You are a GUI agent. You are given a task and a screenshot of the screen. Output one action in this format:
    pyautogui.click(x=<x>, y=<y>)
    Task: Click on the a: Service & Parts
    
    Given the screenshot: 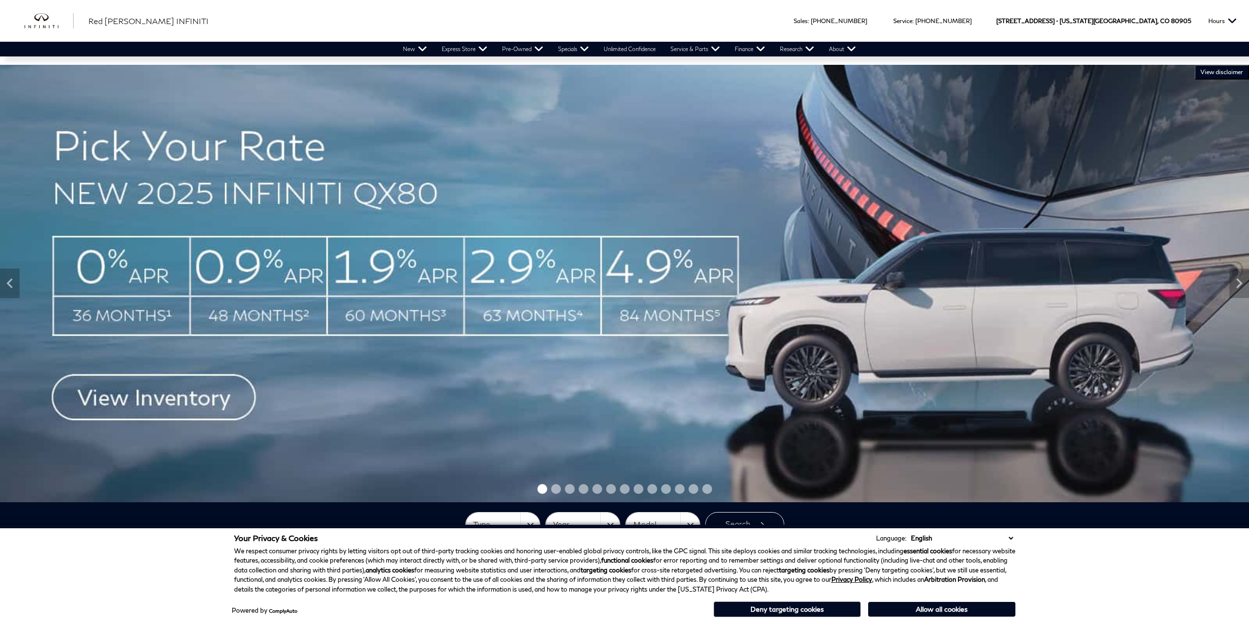 What is the action you would take?
    pyautogui.click(x=695, y=49)
    